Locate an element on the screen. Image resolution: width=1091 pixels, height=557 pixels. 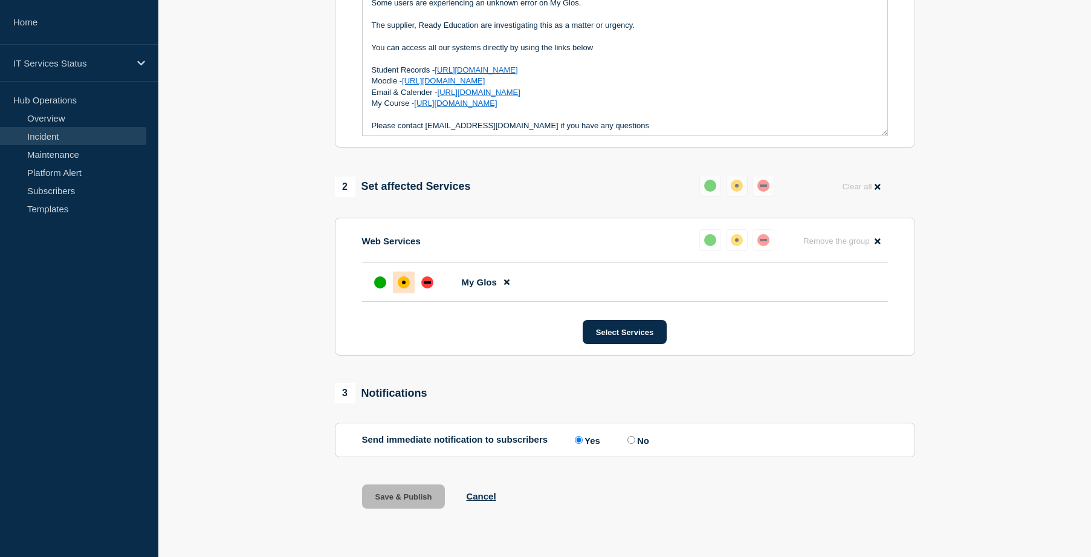
div: Send immediate notification to subscribers is located at coordinates (625, 439).